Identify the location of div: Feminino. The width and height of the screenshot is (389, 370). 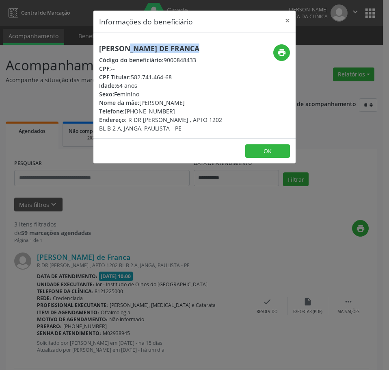
(161, 94).